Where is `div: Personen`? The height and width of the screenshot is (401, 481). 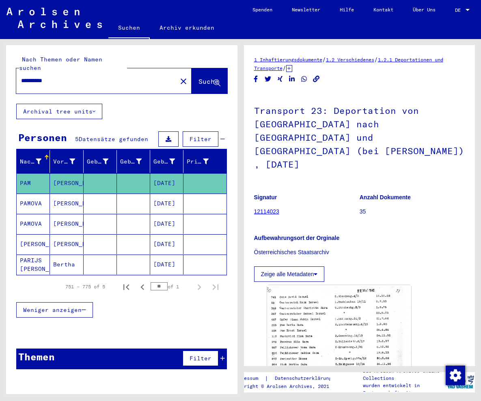 div: Personen is located at coordinates (43, 137).